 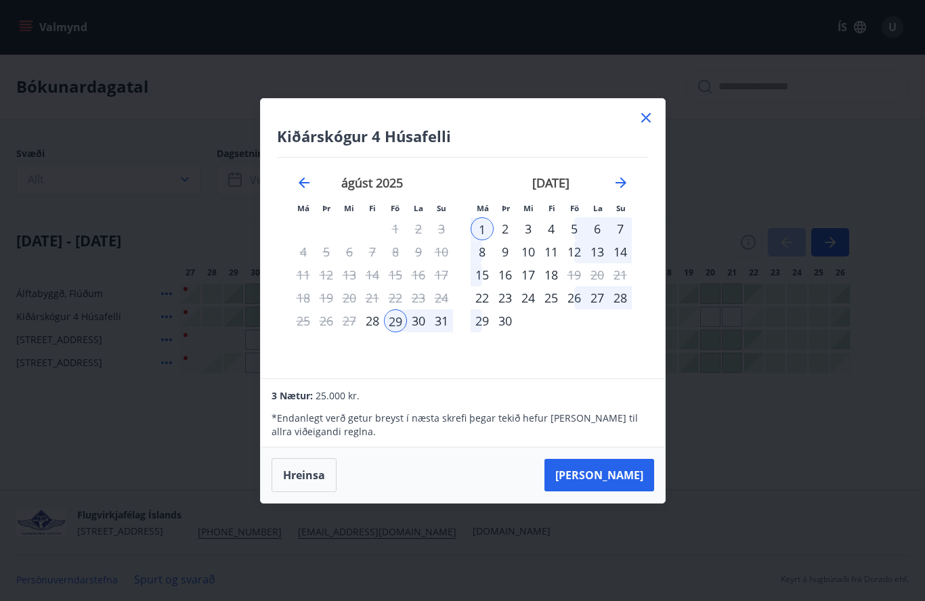 I want to click on div: 12, so click(x=574, y=252).